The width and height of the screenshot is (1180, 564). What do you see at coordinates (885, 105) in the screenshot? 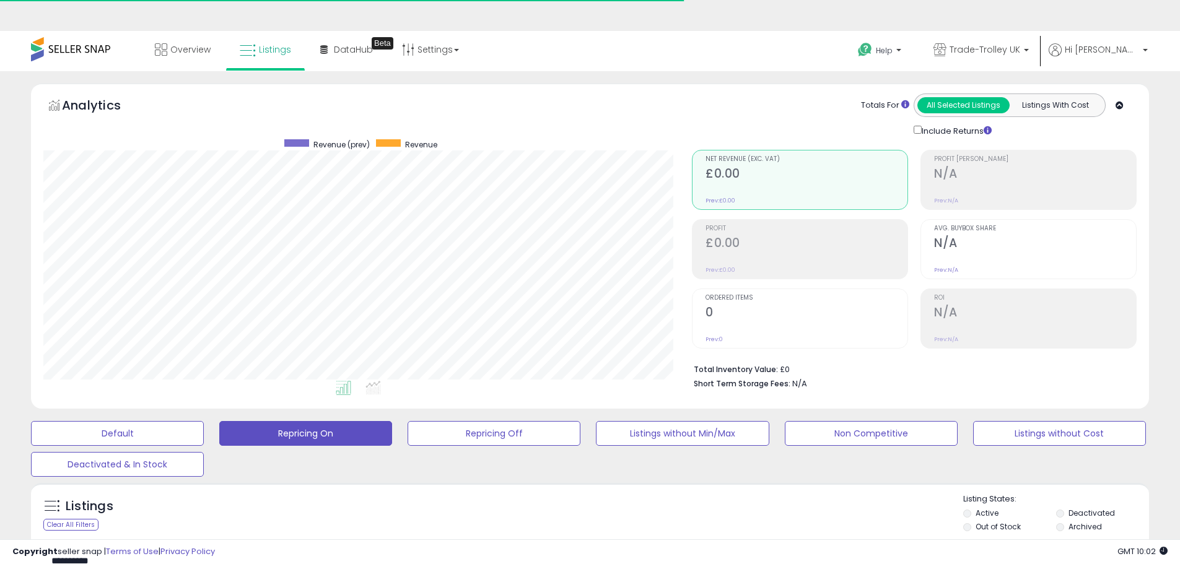
I see `div: Totals For` at bounding box center [885, 105].